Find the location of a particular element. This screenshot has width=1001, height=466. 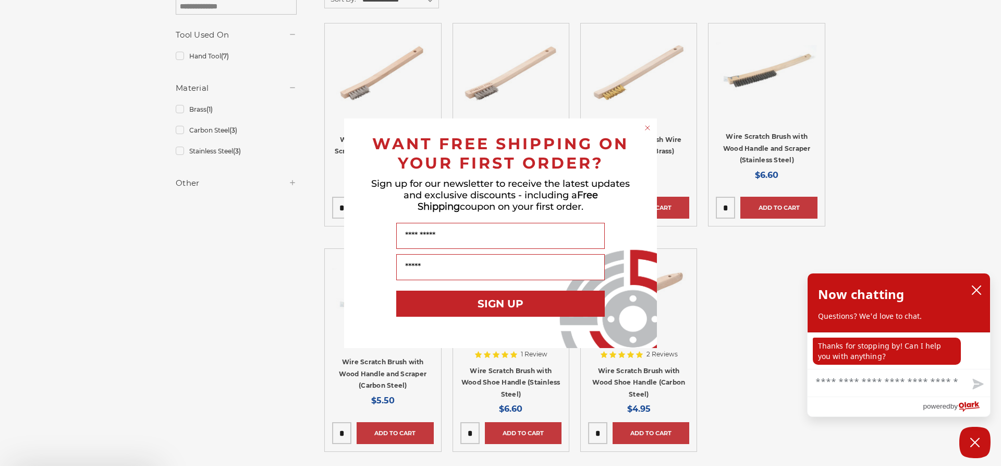

button: Close Chatbox is located at coordinates (975, 442).